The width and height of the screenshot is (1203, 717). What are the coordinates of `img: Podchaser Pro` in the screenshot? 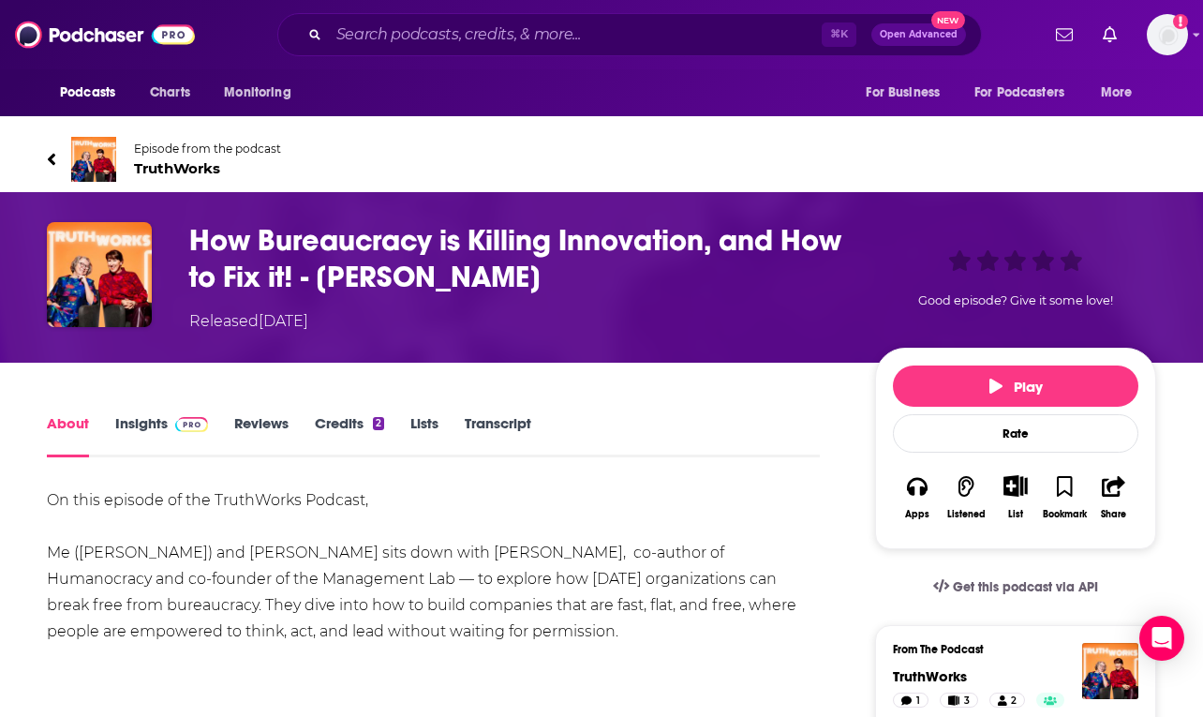 It's located at (191, 424).